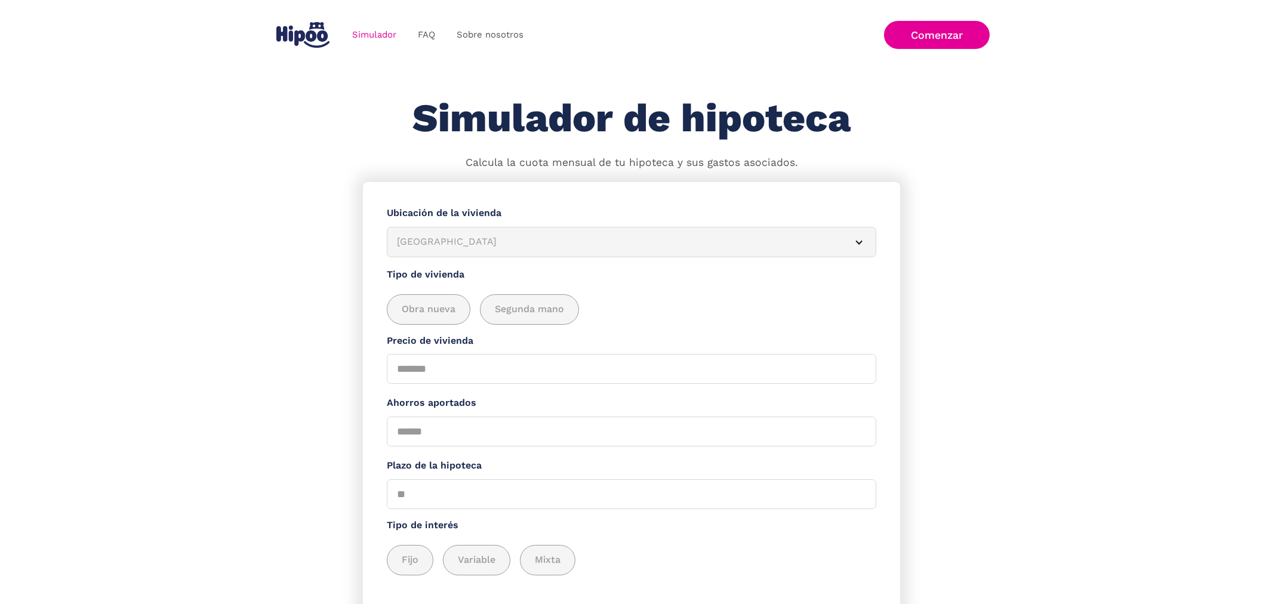  What do you see at coordinates (632, 466) in the screenshot?
I see `label: Plazo de la hipoteca` at bounding box center [632, 466].